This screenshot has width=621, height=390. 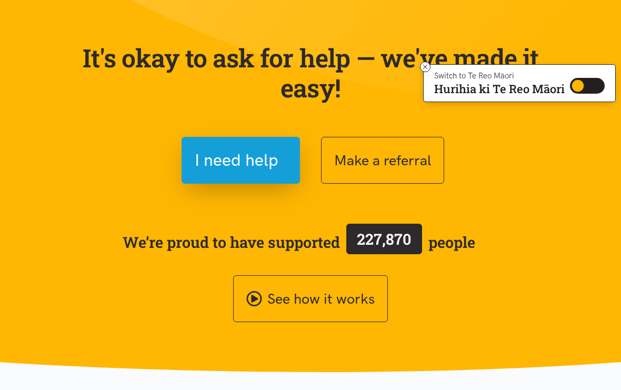 I want to click on p: Switch to Te Reo Māori, so click(x=500, y=76).